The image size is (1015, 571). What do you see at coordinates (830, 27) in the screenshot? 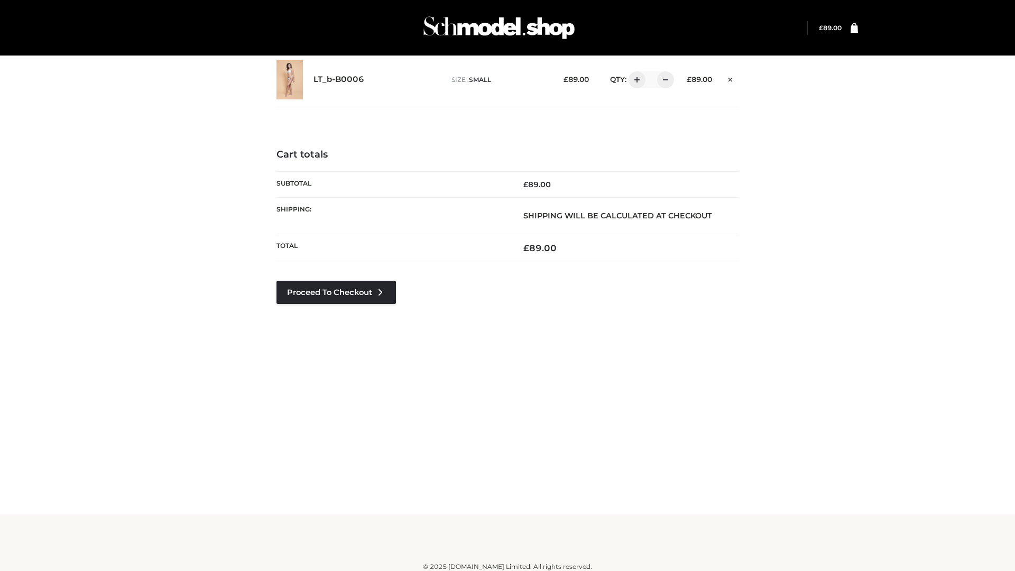
I see `a: £89.00` at bounding box center [830, 27].